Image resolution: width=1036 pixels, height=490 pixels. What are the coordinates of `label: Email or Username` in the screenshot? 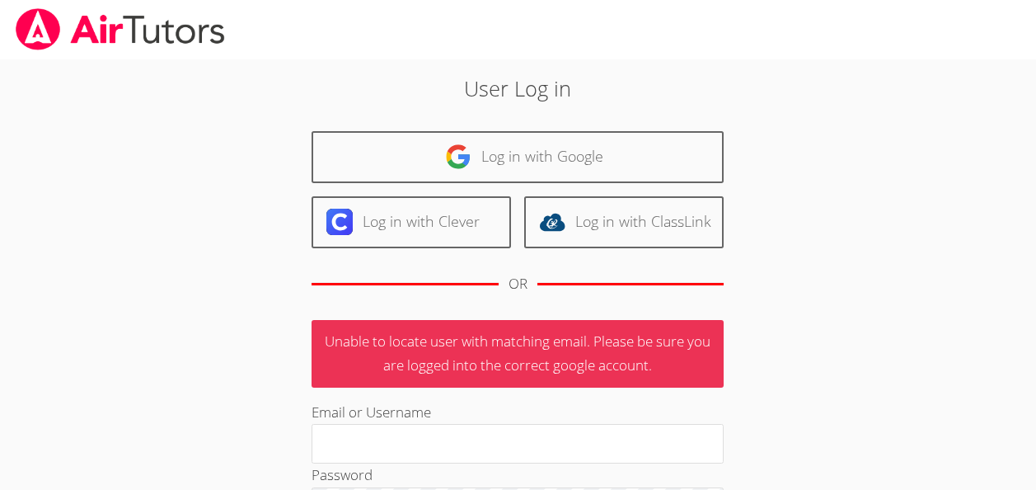 It's located at (371, 411).